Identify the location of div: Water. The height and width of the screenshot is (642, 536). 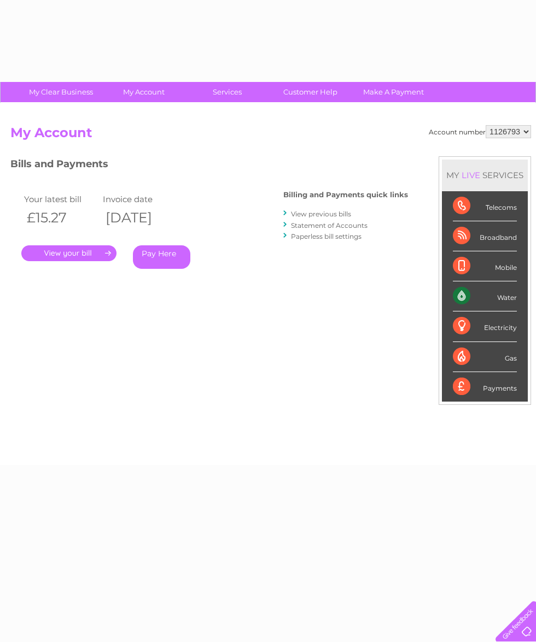
(484, 296).